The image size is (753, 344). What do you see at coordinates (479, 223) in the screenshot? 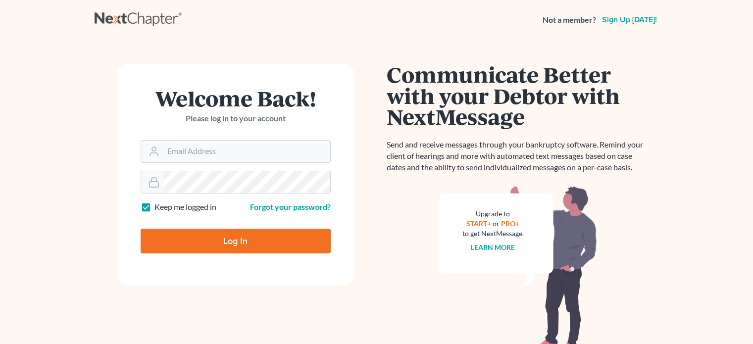
I see `a: START+` at bounding box center [479, 223].